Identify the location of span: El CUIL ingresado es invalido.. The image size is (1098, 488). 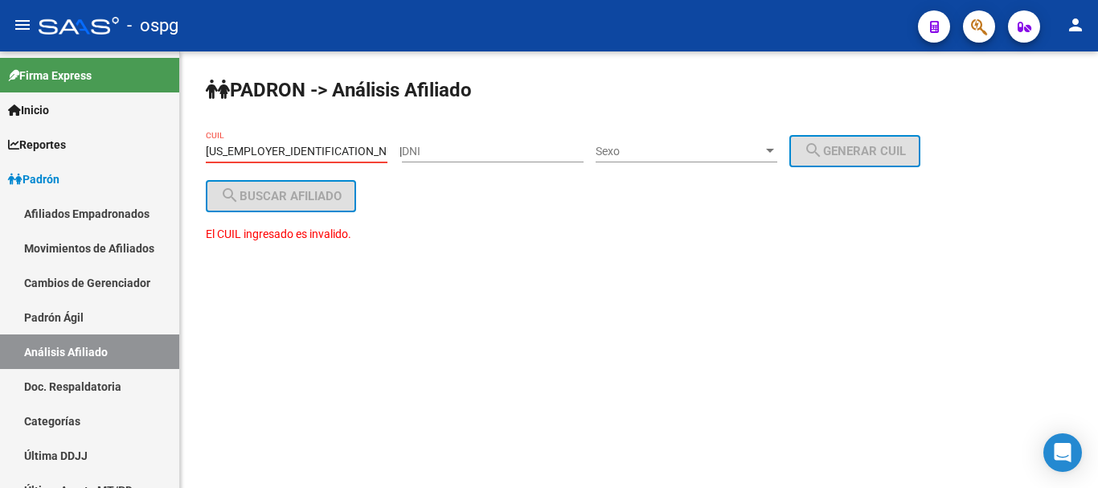
(278, 234).